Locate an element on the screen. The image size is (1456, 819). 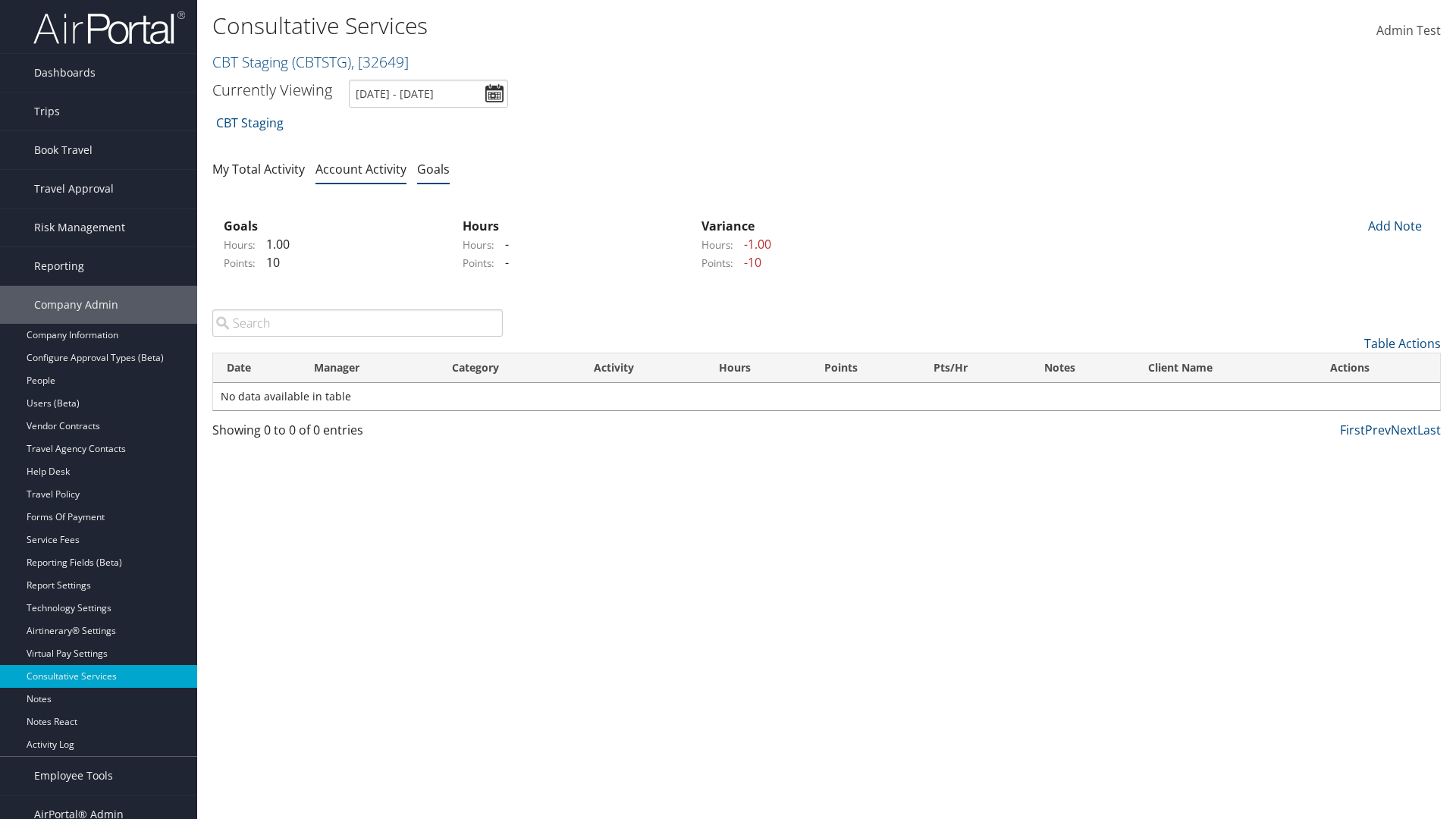
span: Travel Approval is located at coordinates (74, 189).